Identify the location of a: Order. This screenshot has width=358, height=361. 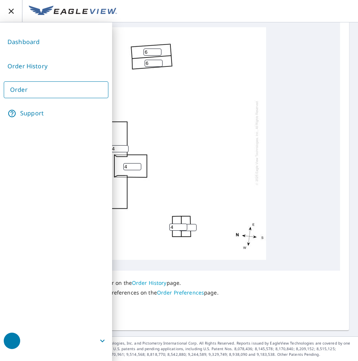
(56, 90).